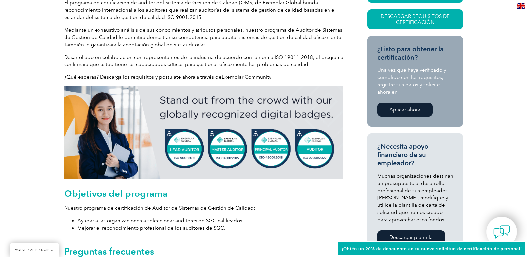 The image size is (527, 257). I want to click on a: Descargar plantilla, so click(411, 237).